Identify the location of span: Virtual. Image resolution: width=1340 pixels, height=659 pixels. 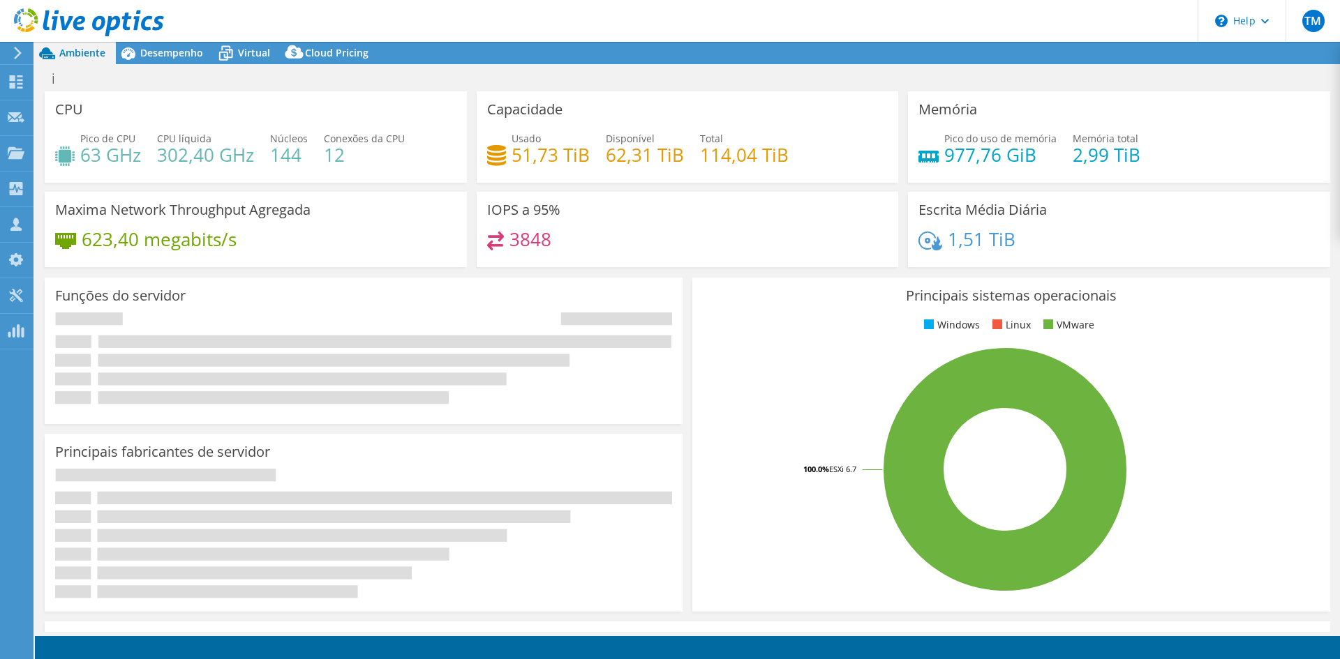
(254, 52).